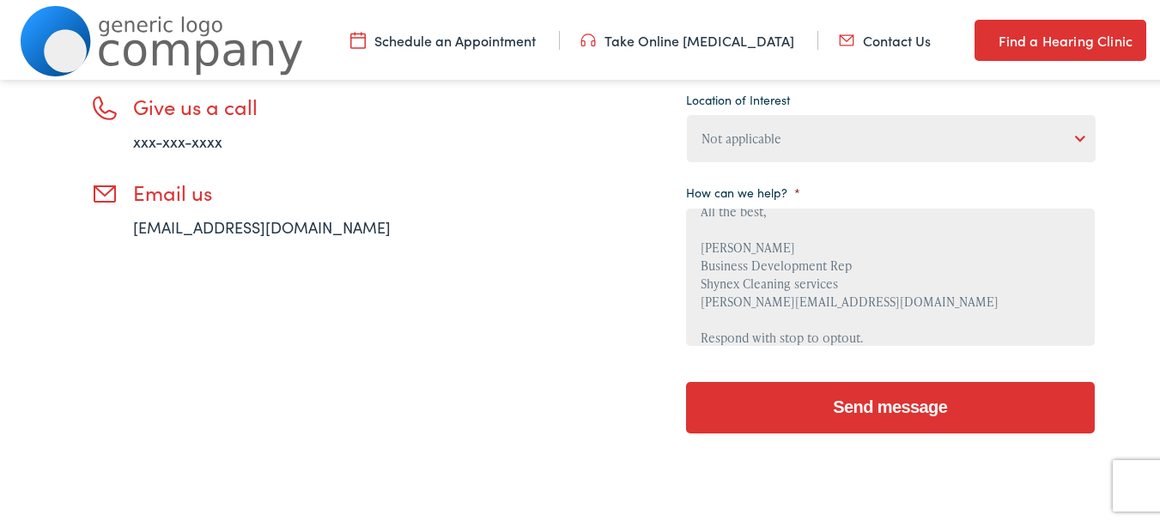  What do you see at coordinates (288, 104) in the screenshot?
I see `h3: Give us a call` at bounding box center [288, 104].